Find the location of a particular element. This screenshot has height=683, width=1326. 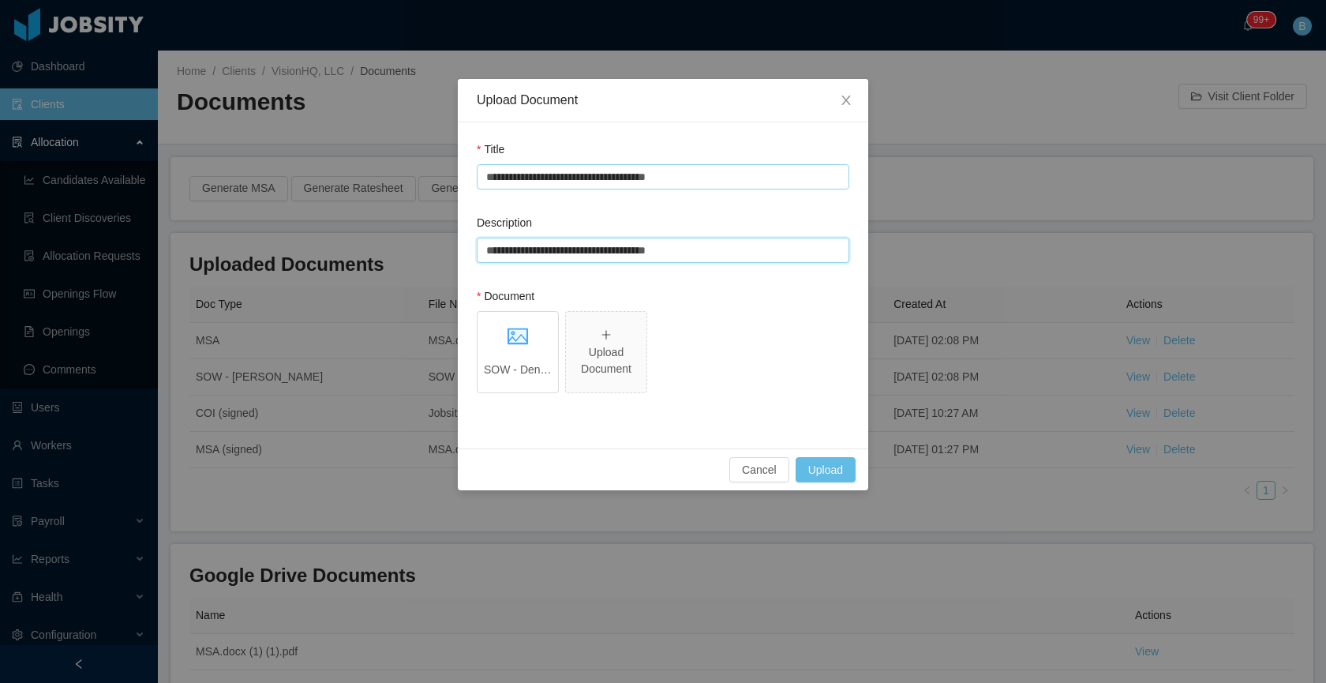

button: Close is located at coordinates (846, 101).